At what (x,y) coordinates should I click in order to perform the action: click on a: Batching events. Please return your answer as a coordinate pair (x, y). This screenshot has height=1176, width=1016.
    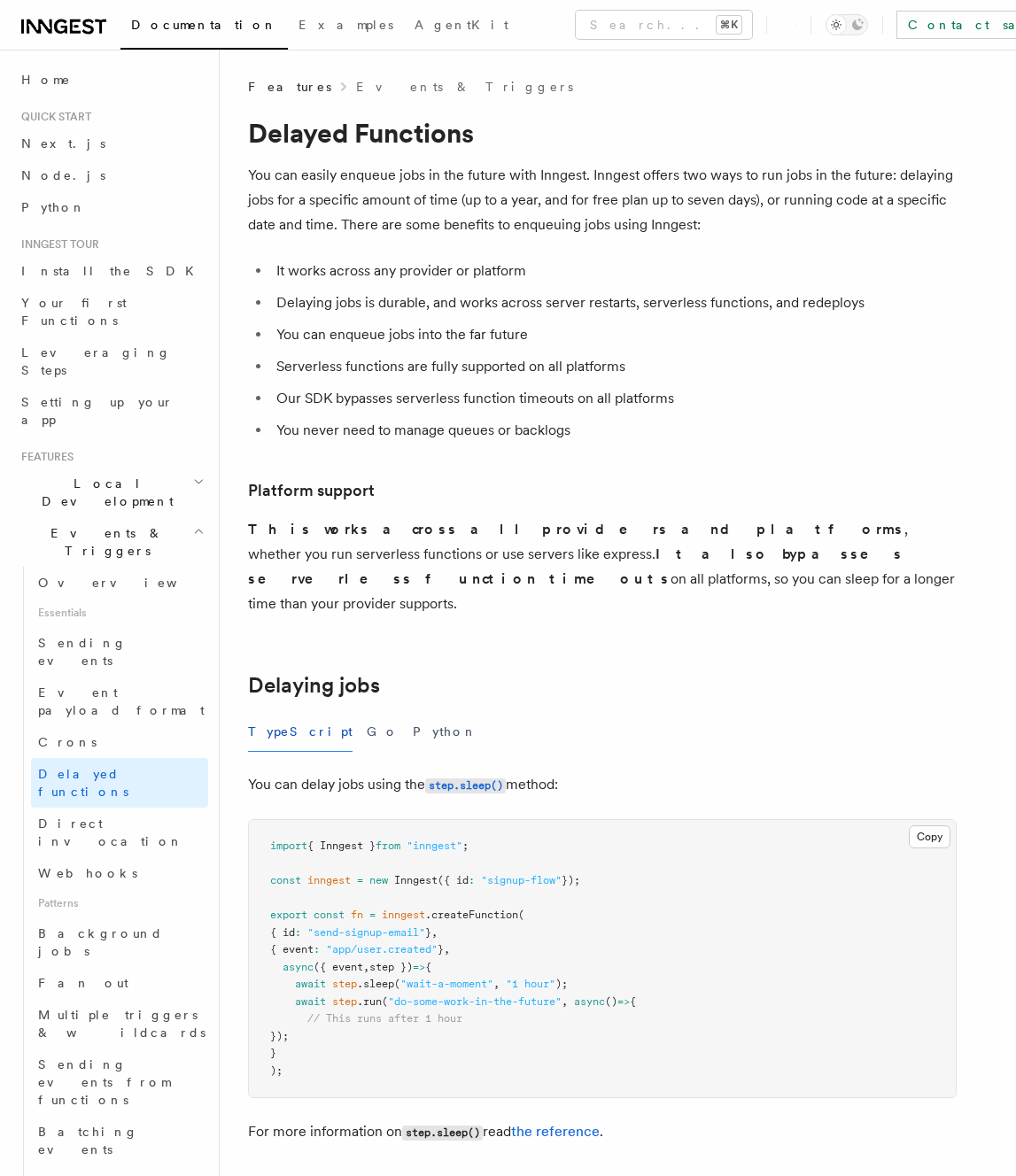
    Looking at the image, I should click on (119, 1140).